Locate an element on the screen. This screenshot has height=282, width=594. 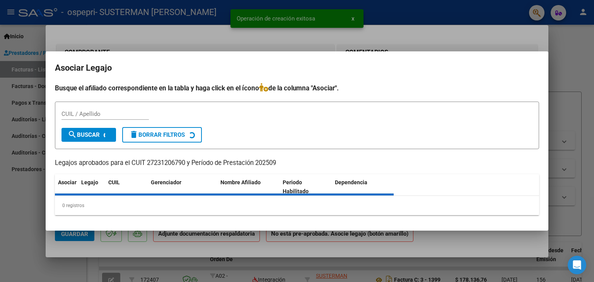
span: CUIL is located at coordinates (114, 183).